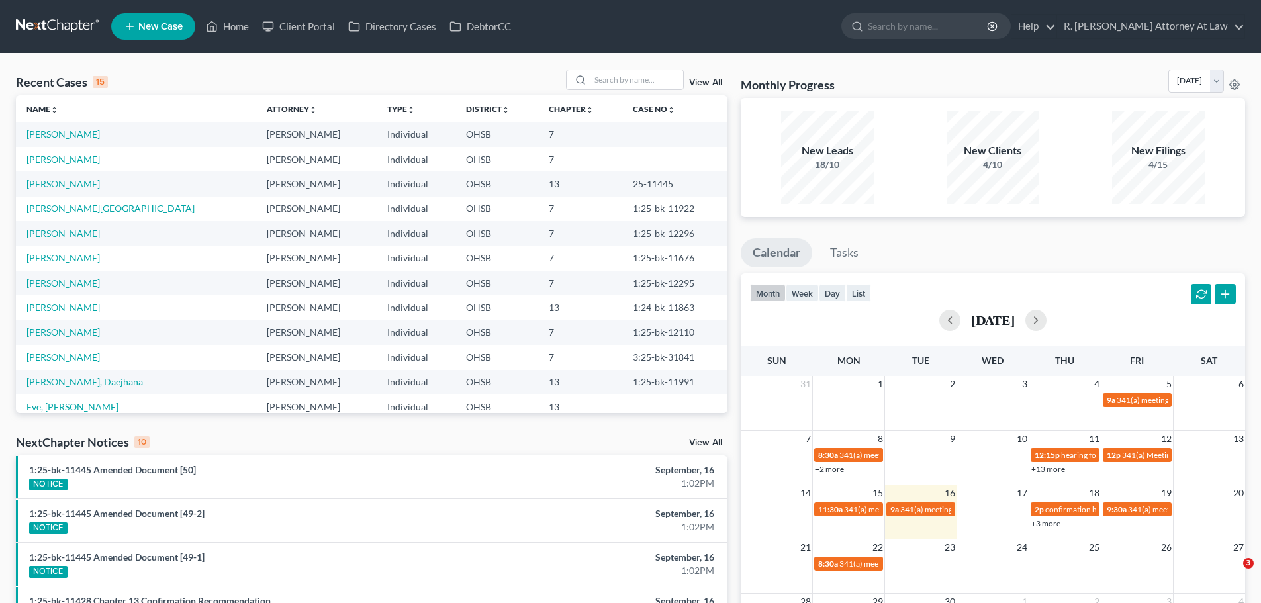 This screenshot has width=1261, height=603. What do you see at coordinates (580, 382) in the screenshot?
I see `td: 13` at bounding box center [580, 382].